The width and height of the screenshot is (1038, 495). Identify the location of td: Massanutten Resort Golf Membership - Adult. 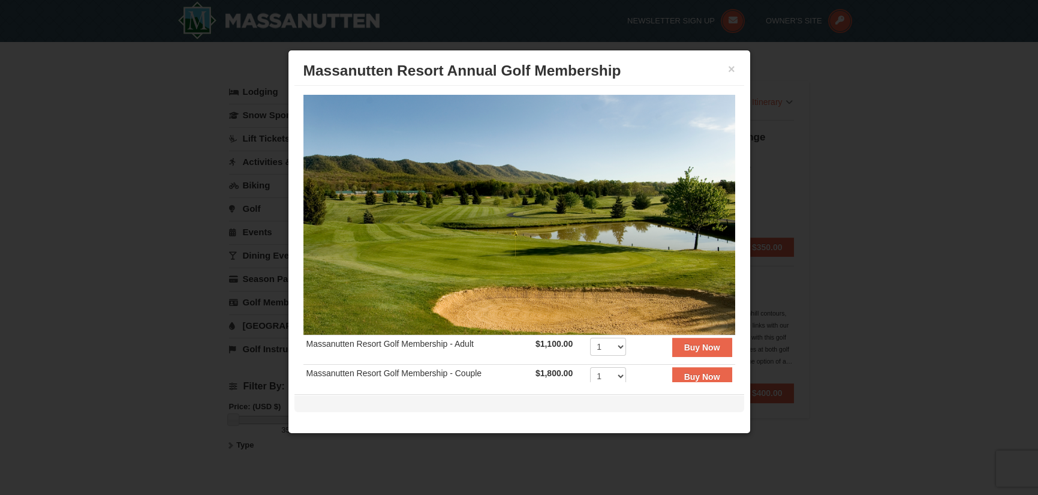
(418, 349).